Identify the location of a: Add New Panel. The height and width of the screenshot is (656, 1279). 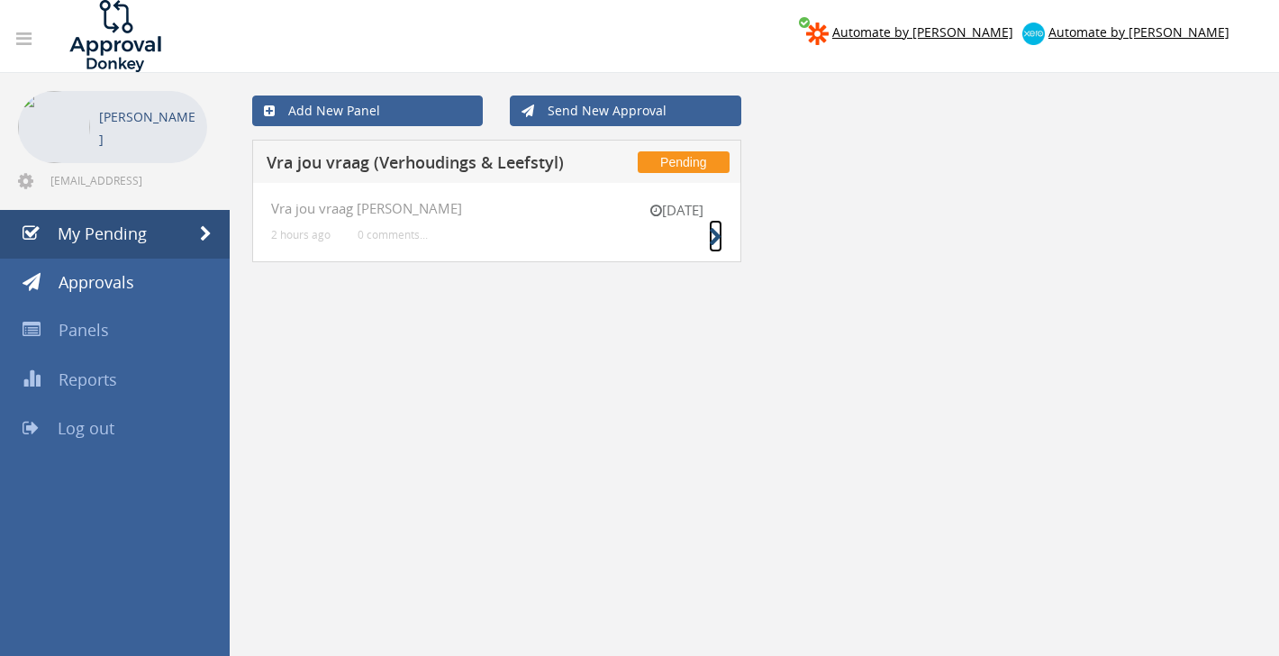
(367, 111).